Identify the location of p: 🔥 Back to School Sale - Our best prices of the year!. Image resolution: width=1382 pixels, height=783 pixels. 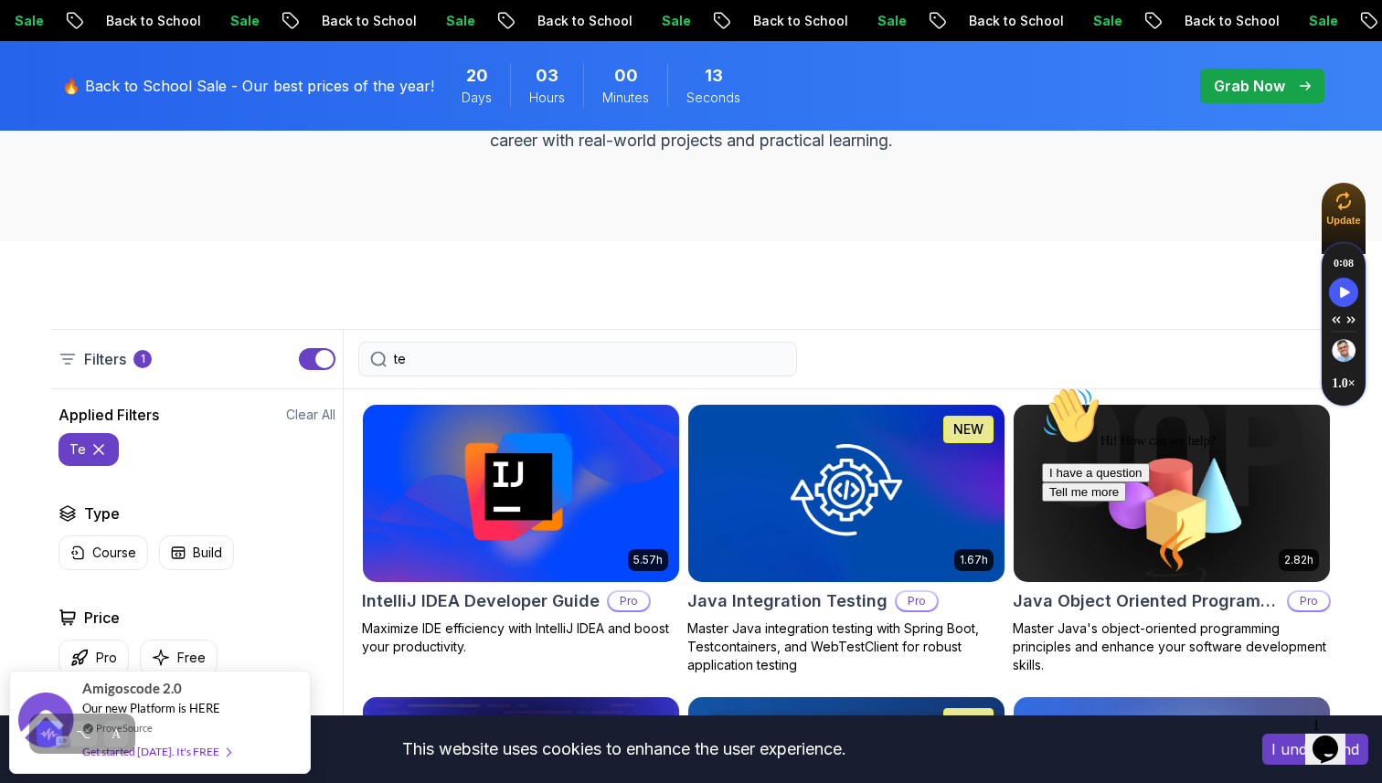
(248, 86).